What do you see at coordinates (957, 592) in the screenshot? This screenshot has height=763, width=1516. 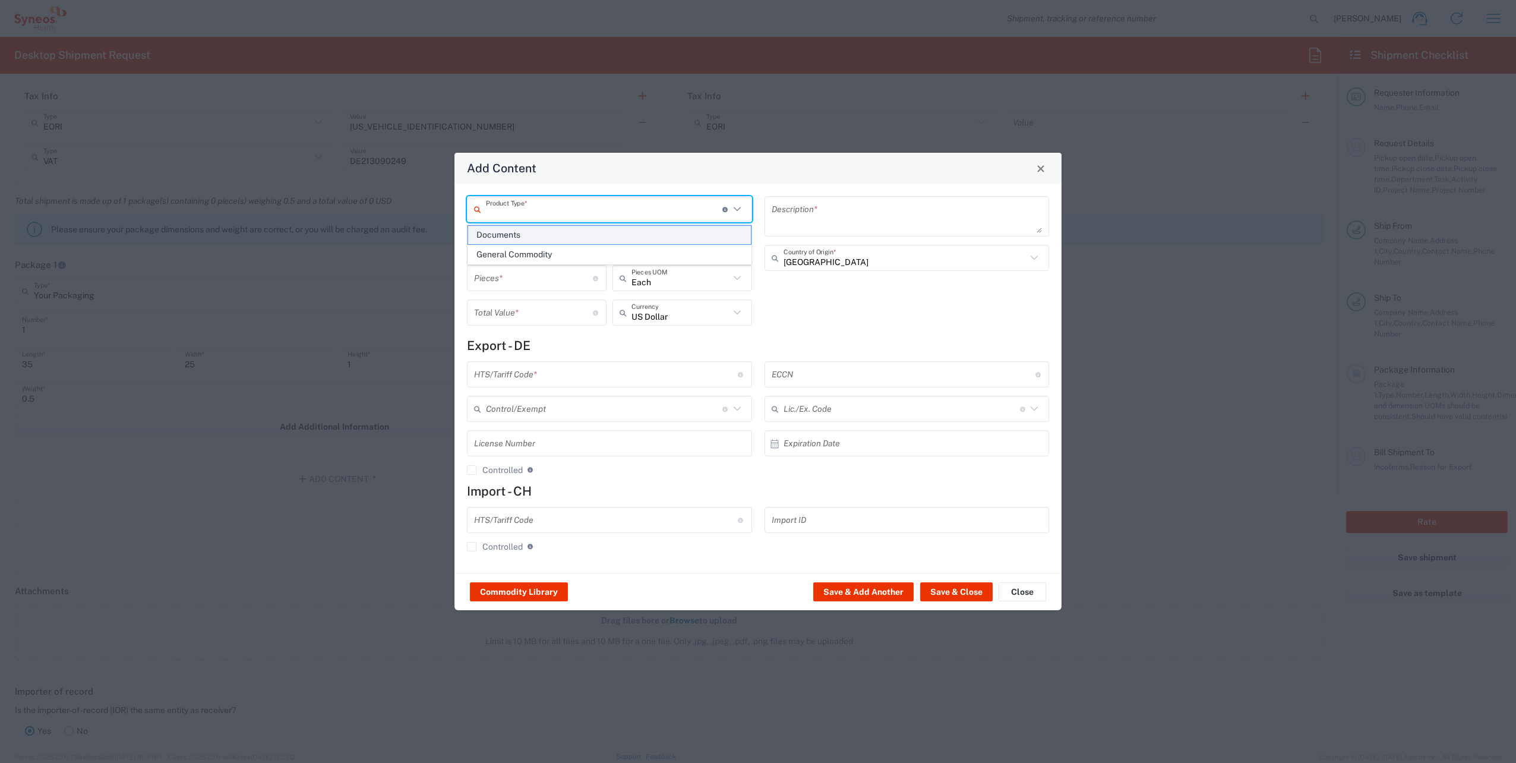 I see `button: Save & Close` at bounding box center [957, 592].